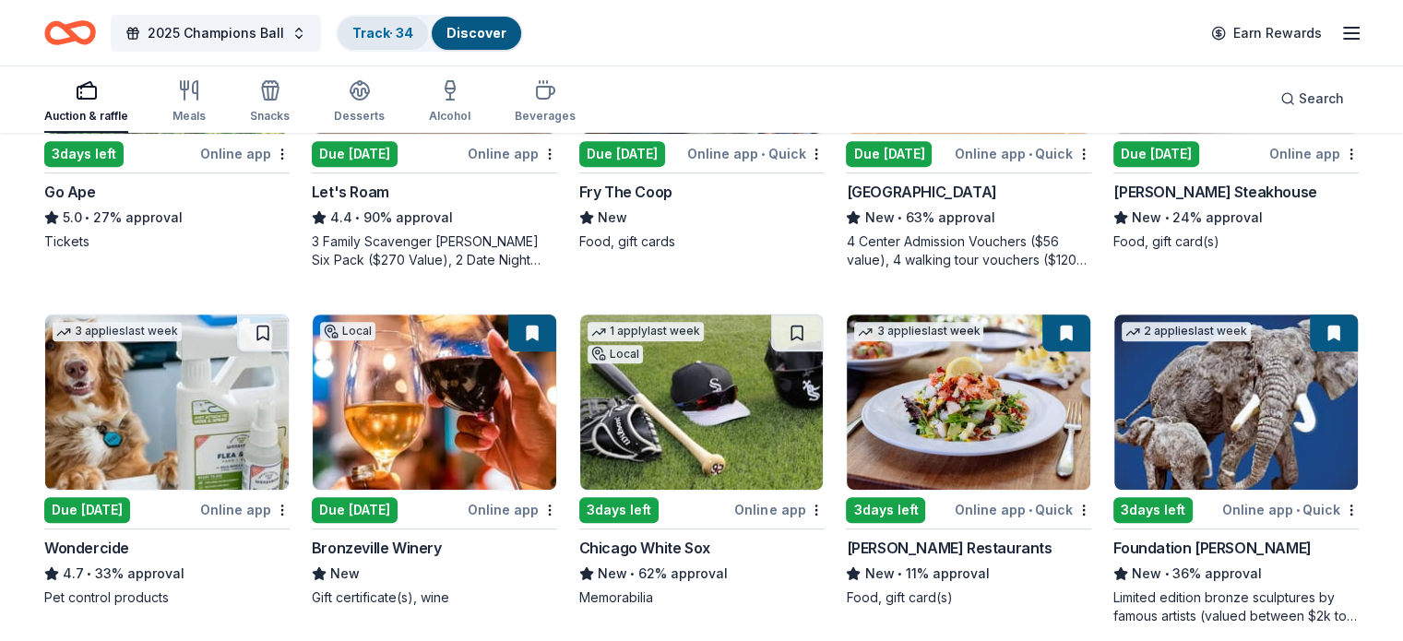 This screenshot has height=641, width=1403. Describe the element at coordinates (1236, 402) in the screenshot. I see `img: Image for Foundation Michelangelo` at that location.